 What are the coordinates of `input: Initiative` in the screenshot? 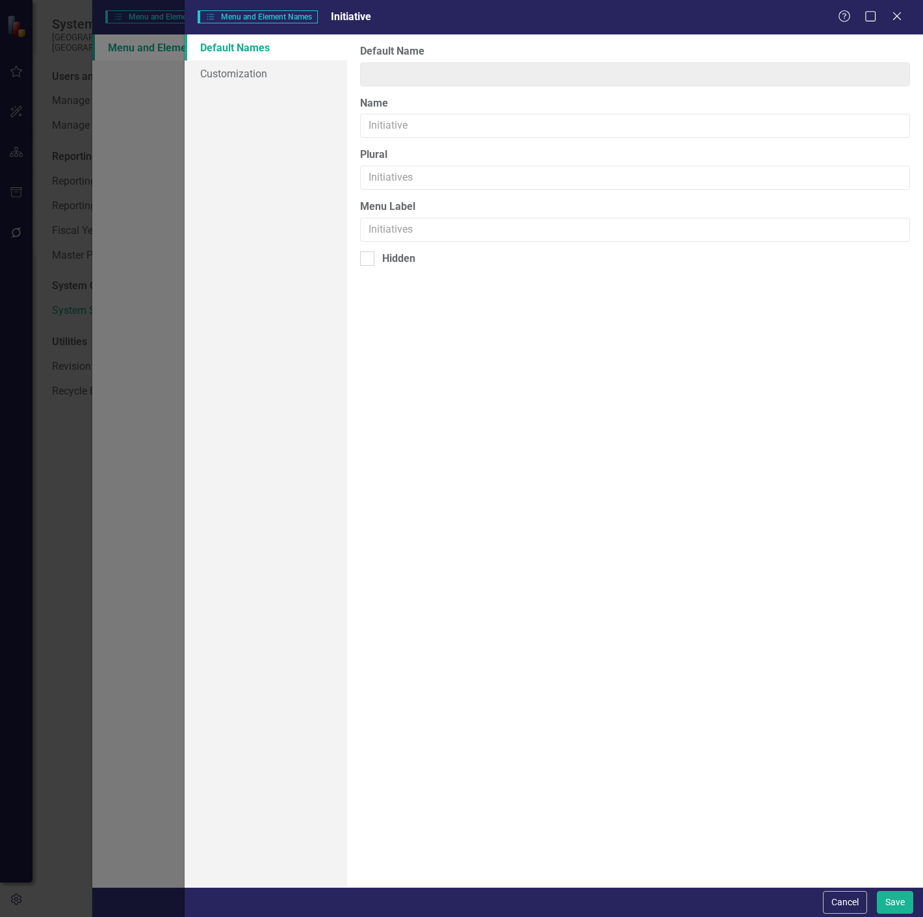 It's located at (635, 125).